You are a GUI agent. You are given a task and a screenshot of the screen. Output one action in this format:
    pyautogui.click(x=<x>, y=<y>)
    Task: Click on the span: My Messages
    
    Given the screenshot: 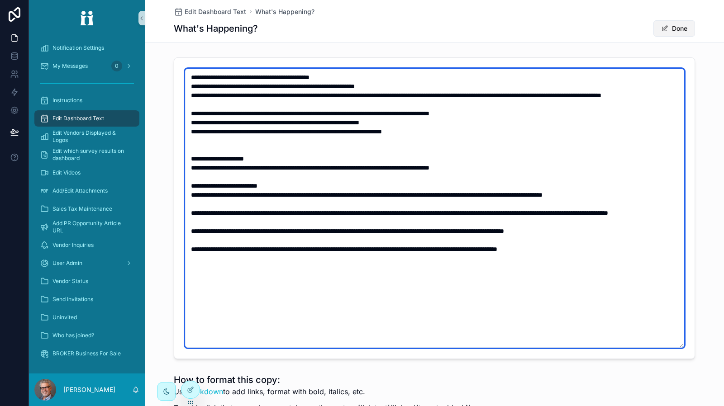 What is the action you would take?
    pyautogui.click(x=70, y=66)
    